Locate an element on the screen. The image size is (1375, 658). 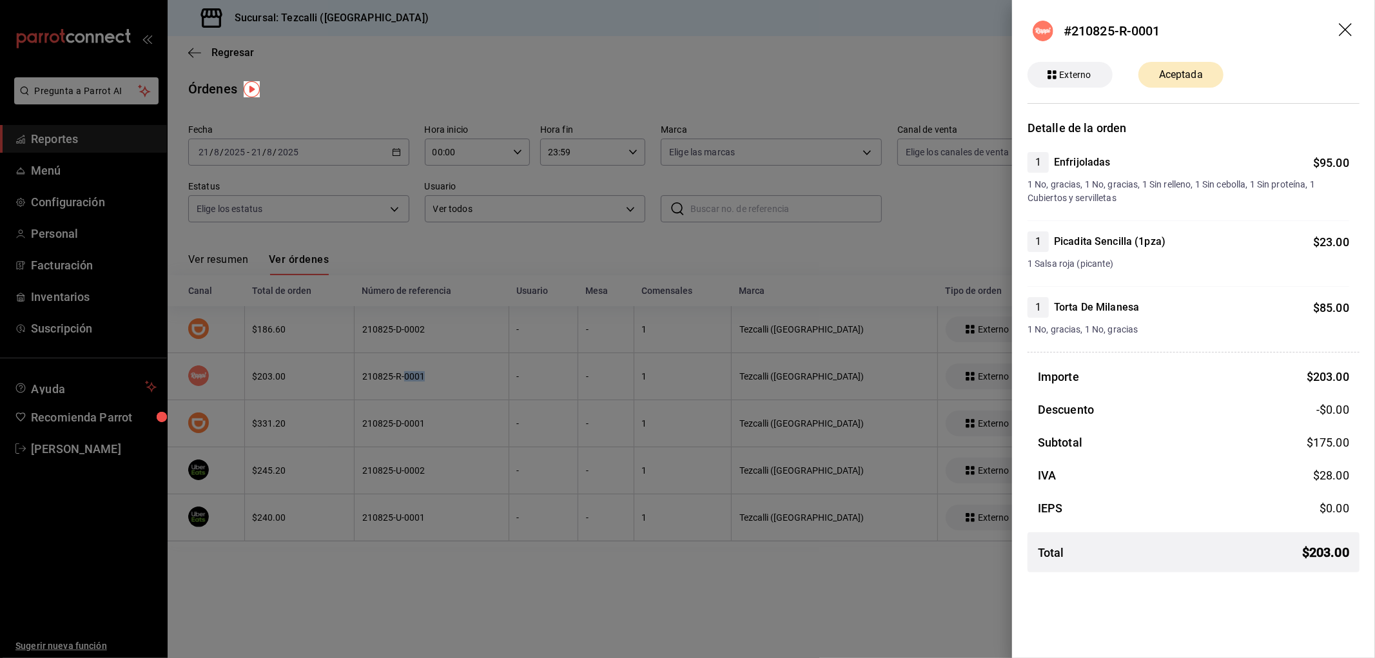
div: #210825-R-0001 is located at coordinates (1112, 31).